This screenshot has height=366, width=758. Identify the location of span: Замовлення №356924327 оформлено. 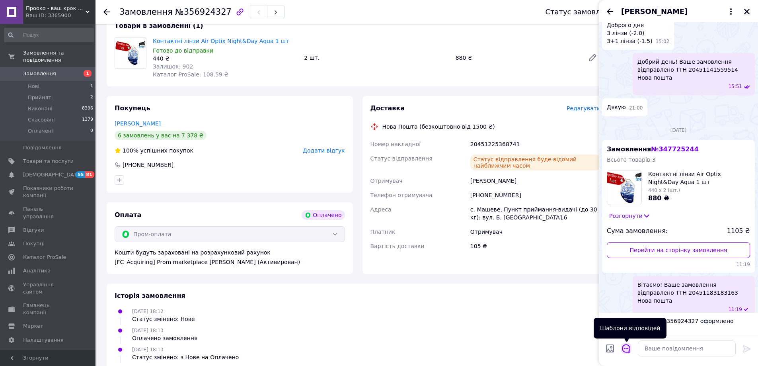
(689, 321).